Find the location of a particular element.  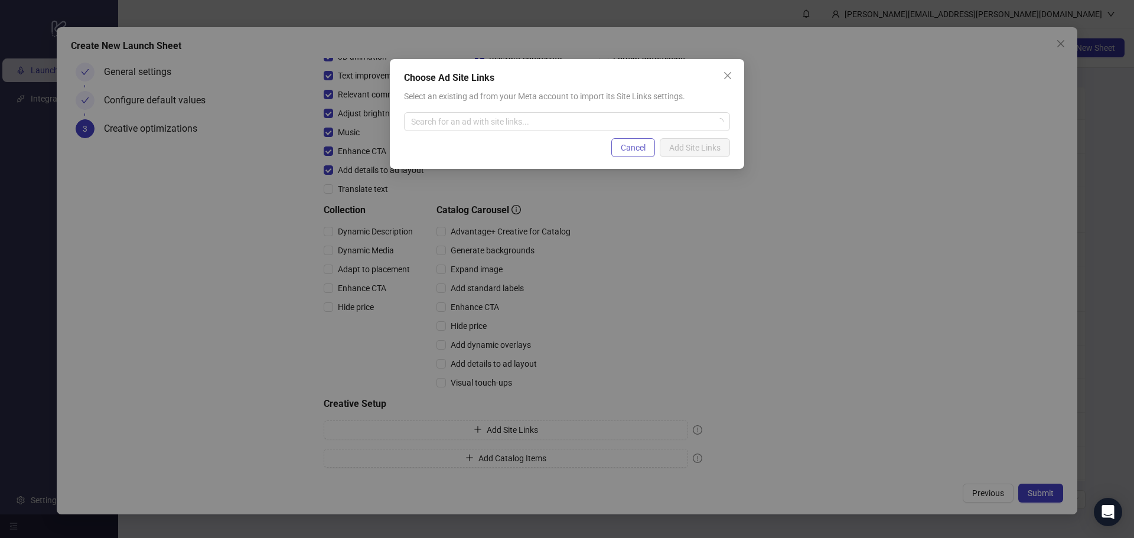

div: Choose Ad Site Links is located at coordinates (567, 78).